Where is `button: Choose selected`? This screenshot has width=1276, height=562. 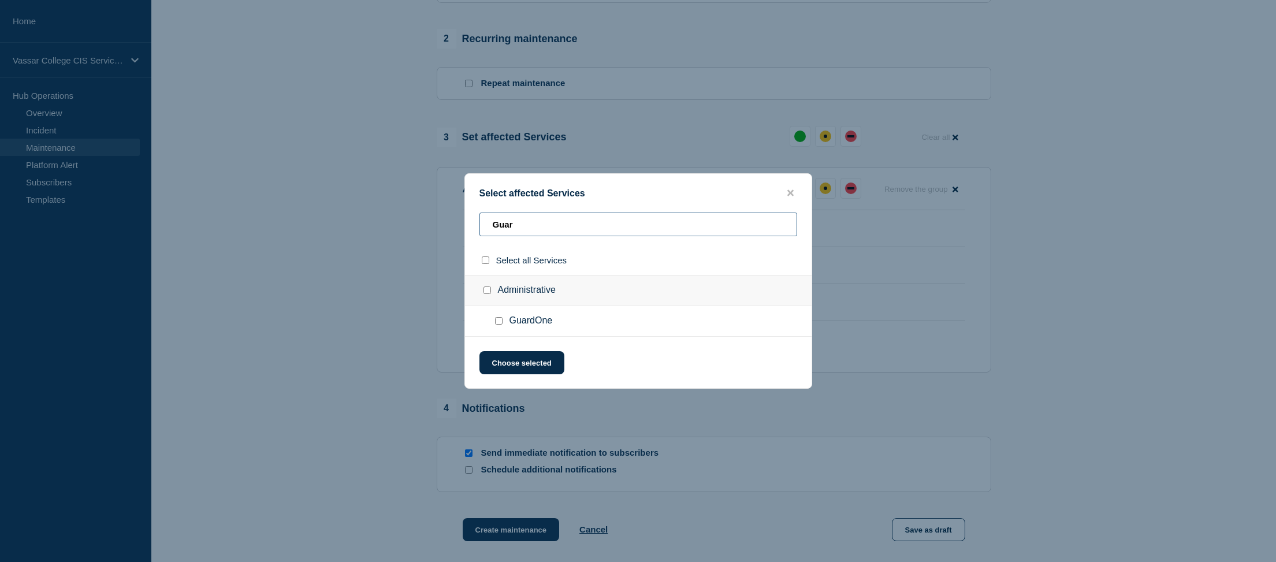 button: Choose selected is located at coordinates (521, 363).